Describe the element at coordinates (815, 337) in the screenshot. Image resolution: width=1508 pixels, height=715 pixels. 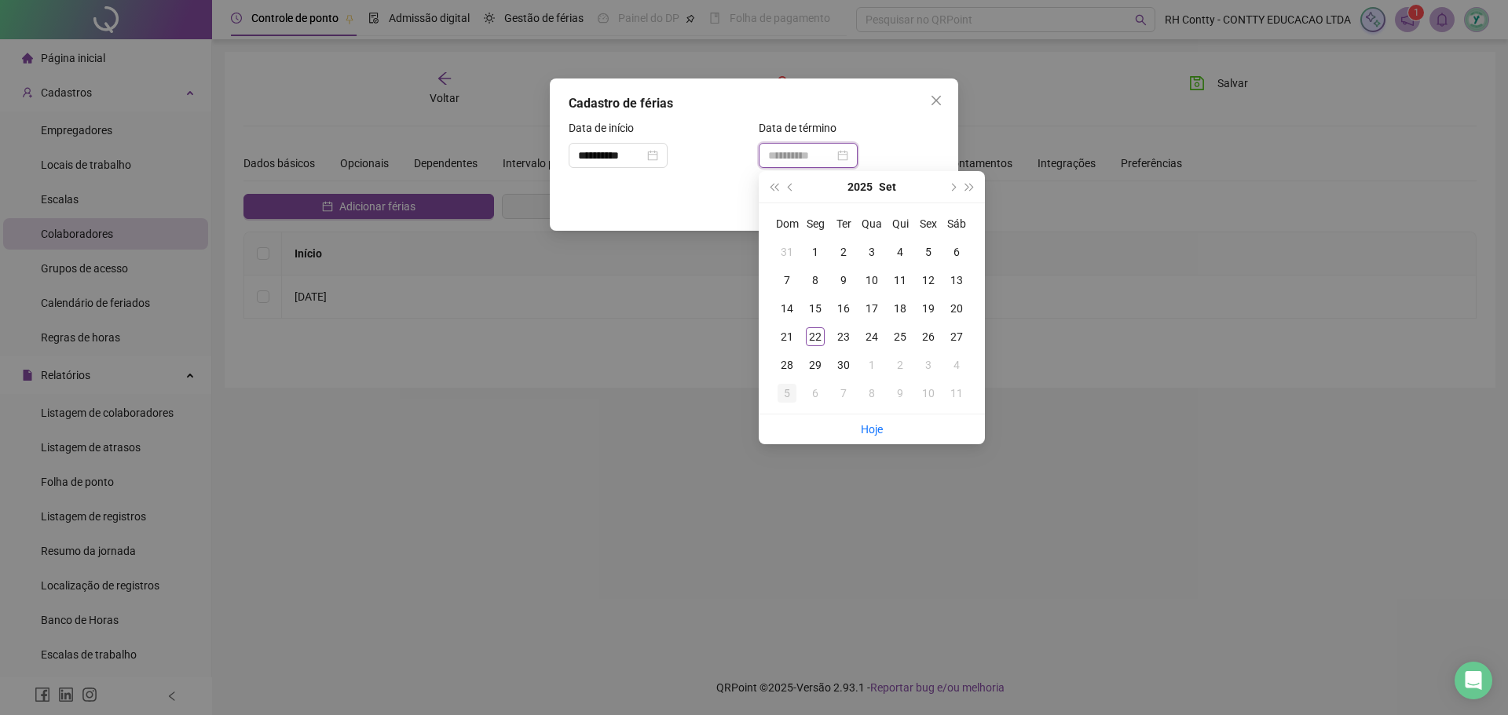
I see `td: 2025-09-22` at that location.